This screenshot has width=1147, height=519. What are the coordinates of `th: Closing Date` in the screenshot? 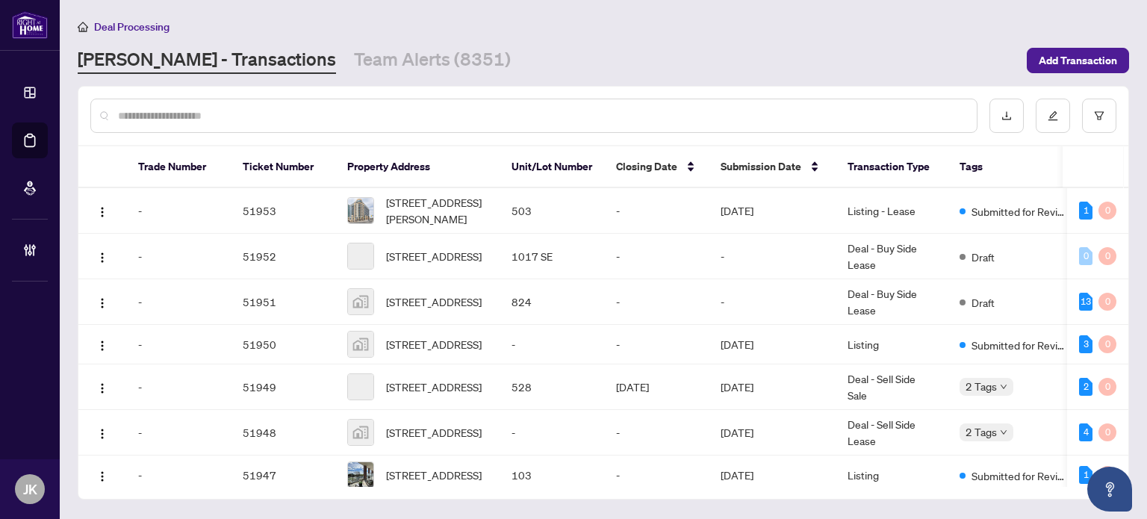 It's located at (656, 167).